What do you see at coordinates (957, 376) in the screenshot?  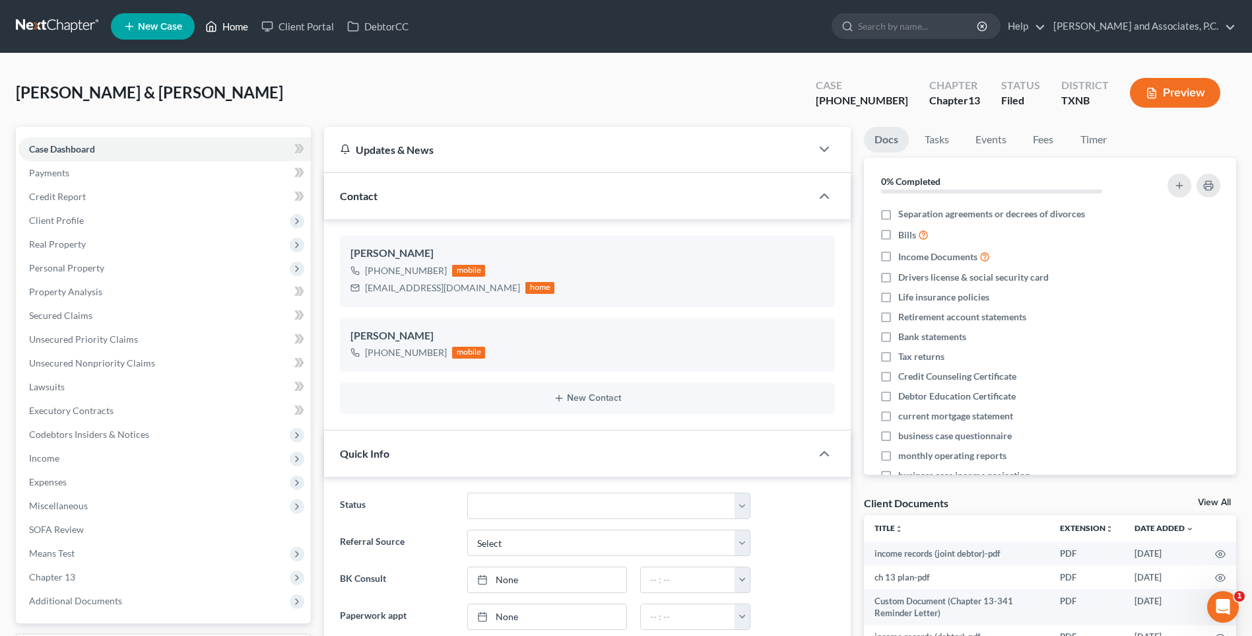 I see `span: Credit Counseling Certificate` at bounding box center [957, 376].